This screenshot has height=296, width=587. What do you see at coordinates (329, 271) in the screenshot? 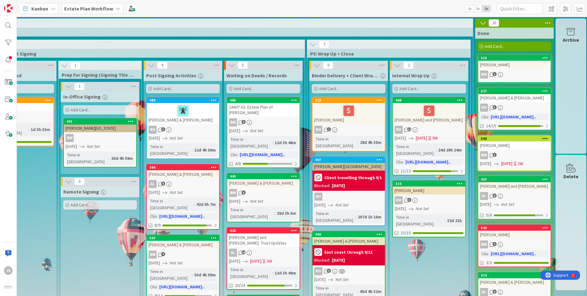
I see `span: 6` at bounding box center [329, 271].